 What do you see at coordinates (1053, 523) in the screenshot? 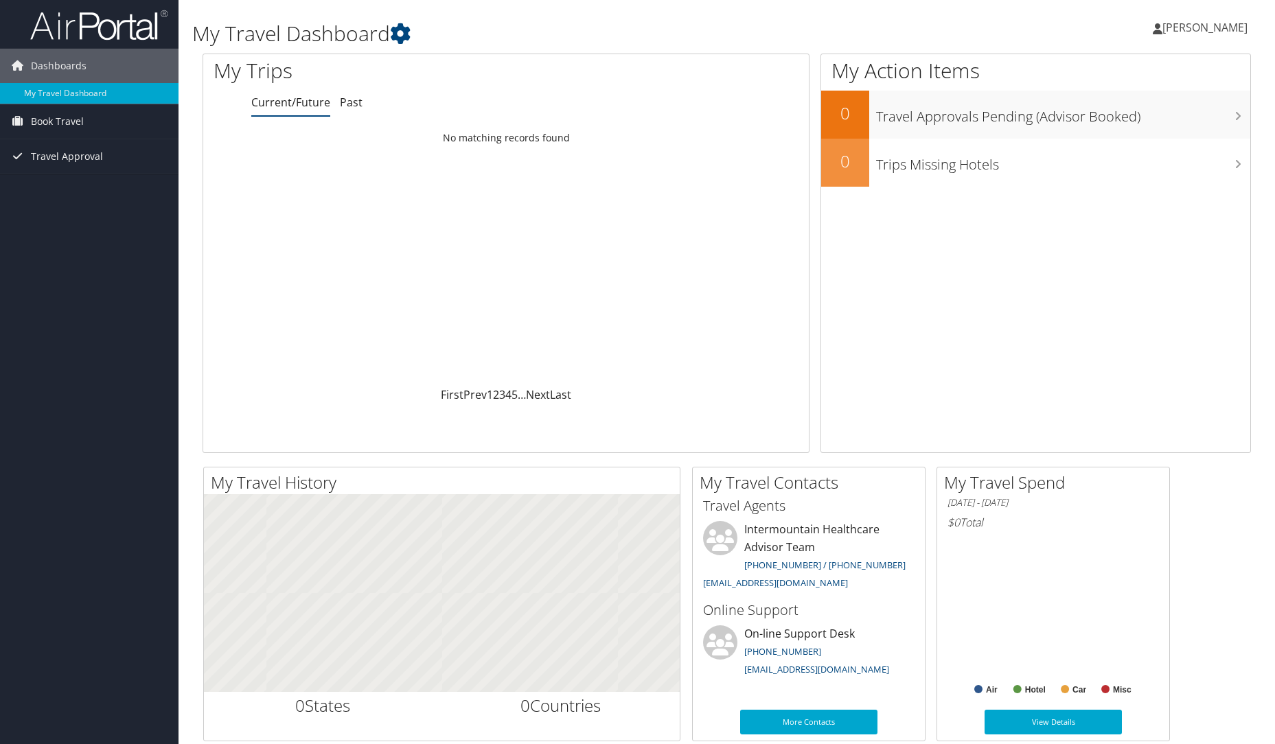
I see `h6: Total` at bounding box center [1053, 523].